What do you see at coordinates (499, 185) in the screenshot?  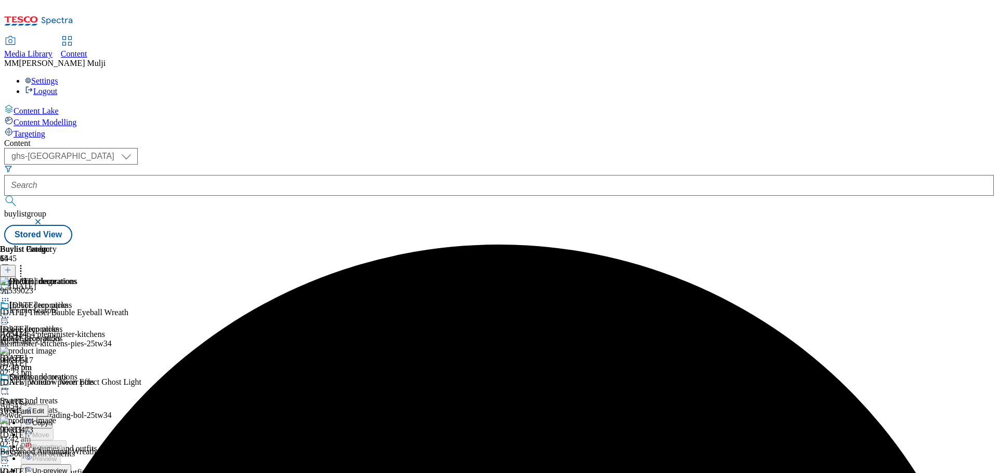 I see `input: Search` at bounding box center [499, 185].